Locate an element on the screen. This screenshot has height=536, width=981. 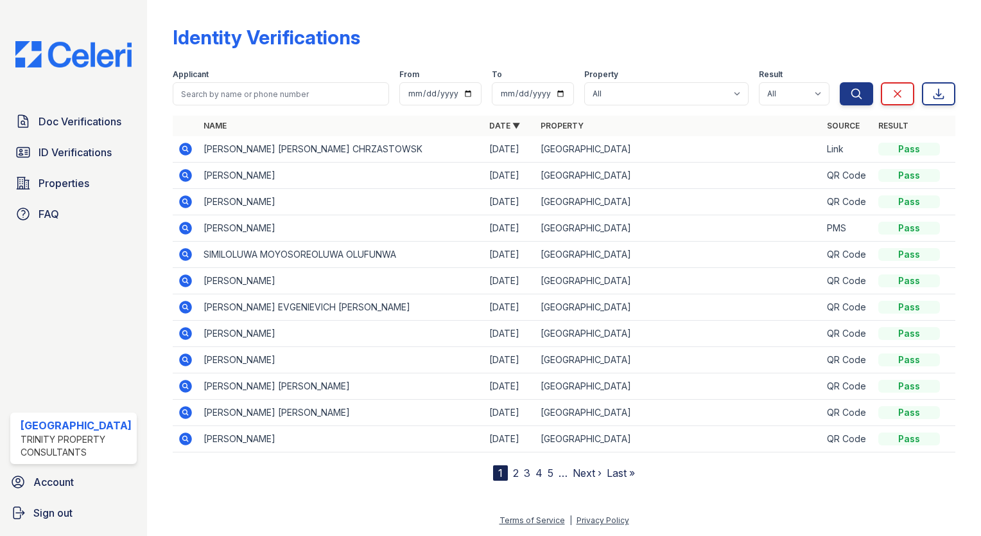
span: FAQ is located at coordinates (49, 214).